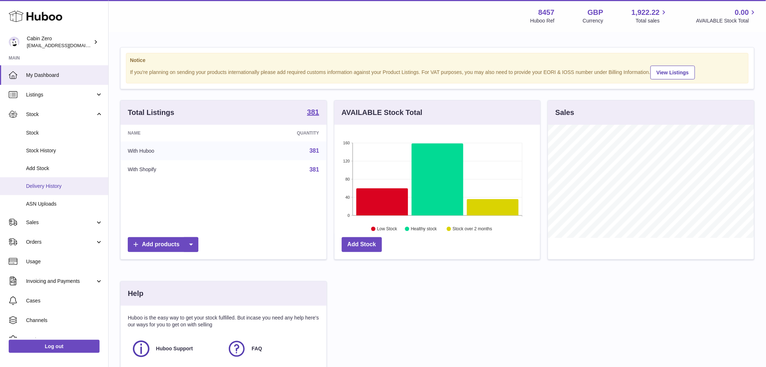  I want to click on span: Channels, so click(64, 320).